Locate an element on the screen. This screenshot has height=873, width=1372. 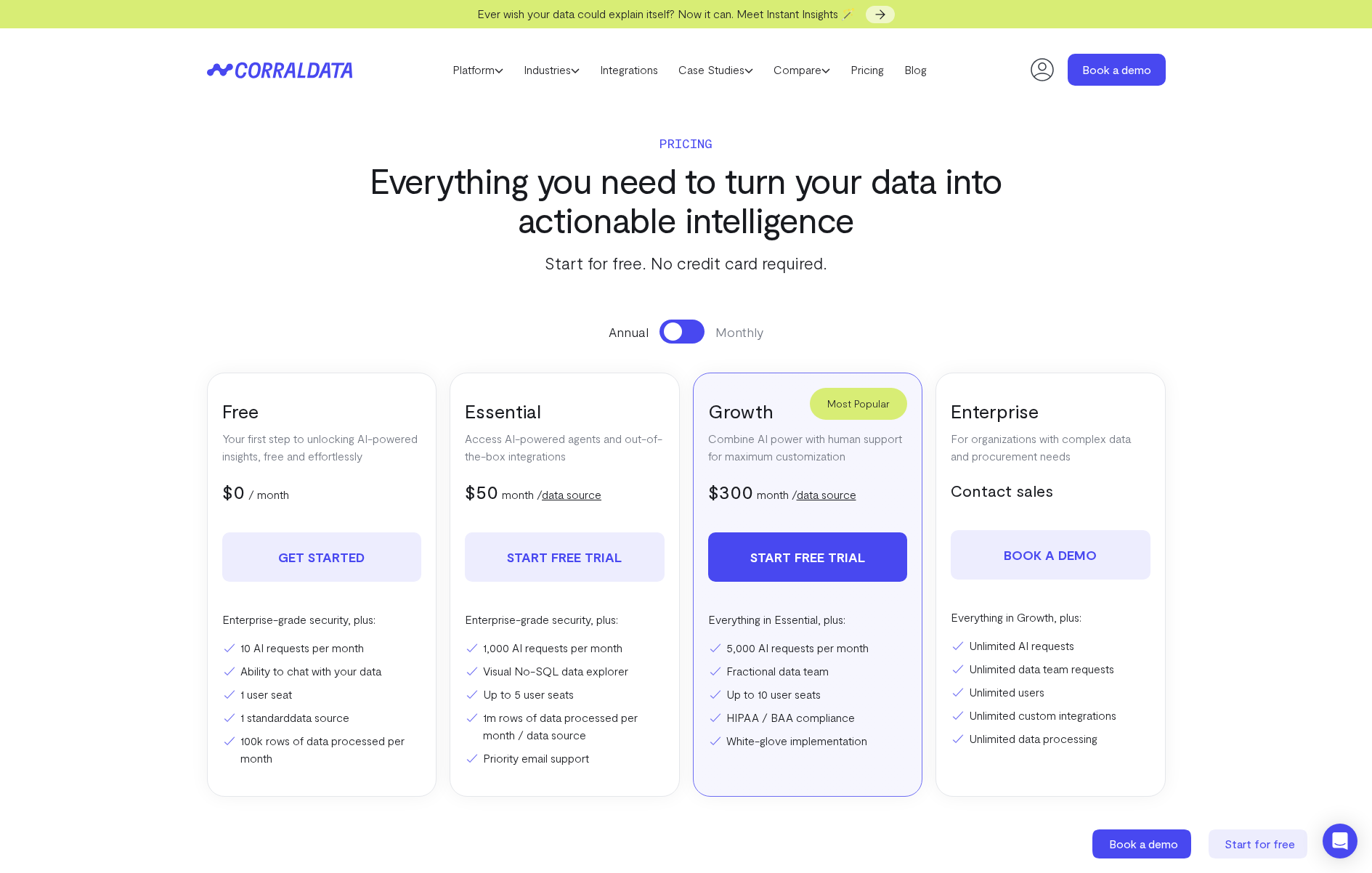
p: Start for free. No credit card required. is located at coordinates (686, 263).